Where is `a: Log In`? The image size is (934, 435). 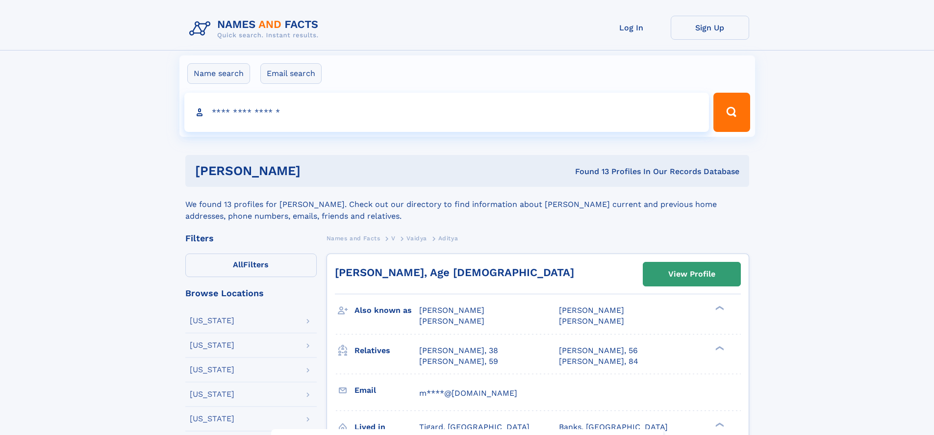 a: Log In is located at coordinates (632, 27).